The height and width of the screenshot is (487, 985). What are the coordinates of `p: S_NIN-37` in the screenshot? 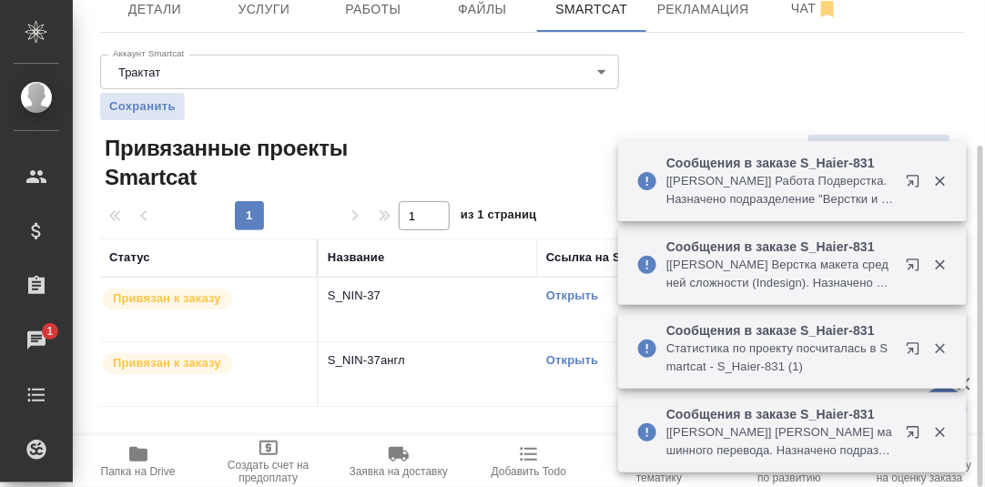 It's located at (428, 296).